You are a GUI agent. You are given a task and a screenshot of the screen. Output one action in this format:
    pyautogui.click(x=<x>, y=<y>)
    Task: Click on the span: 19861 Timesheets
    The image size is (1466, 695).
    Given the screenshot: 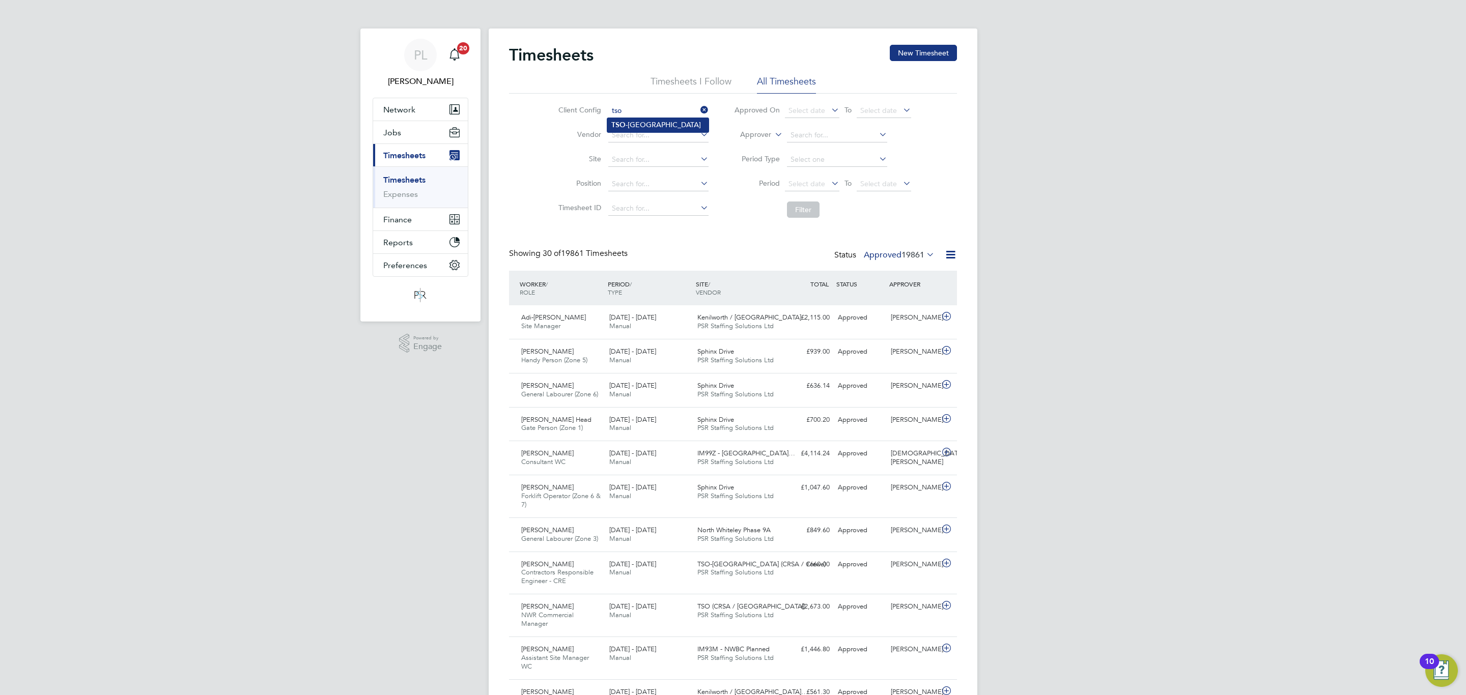 What is the action you would take?
    pyautogui.click(x=585, y=254)
    